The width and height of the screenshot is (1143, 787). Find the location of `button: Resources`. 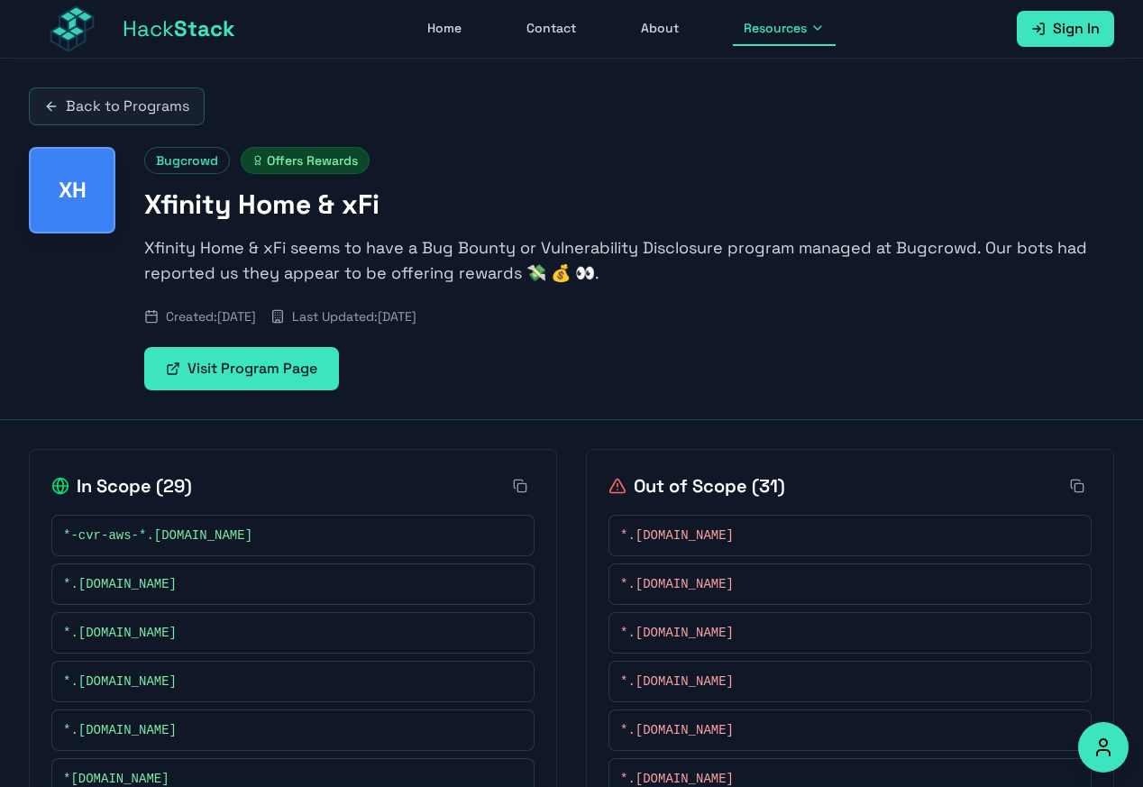

button: Resources is located at coordinates (784, 29).